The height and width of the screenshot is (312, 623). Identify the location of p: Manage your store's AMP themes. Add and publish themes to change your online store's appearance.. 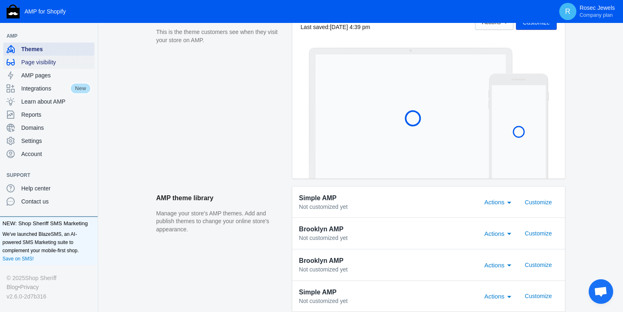
(220, 221).